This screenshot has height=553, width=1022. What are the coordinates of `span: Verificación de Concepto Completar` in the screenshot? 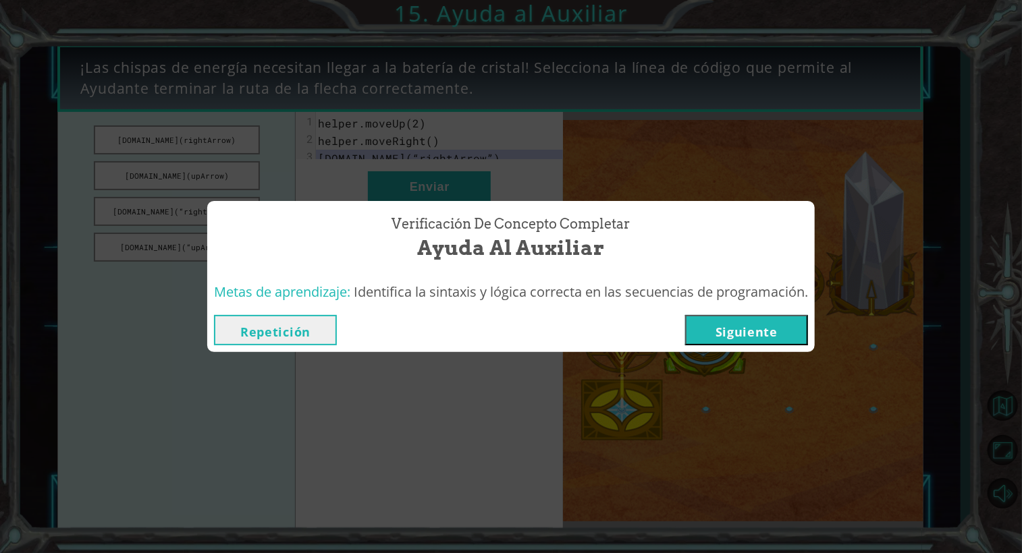 It's located at (511, 224).